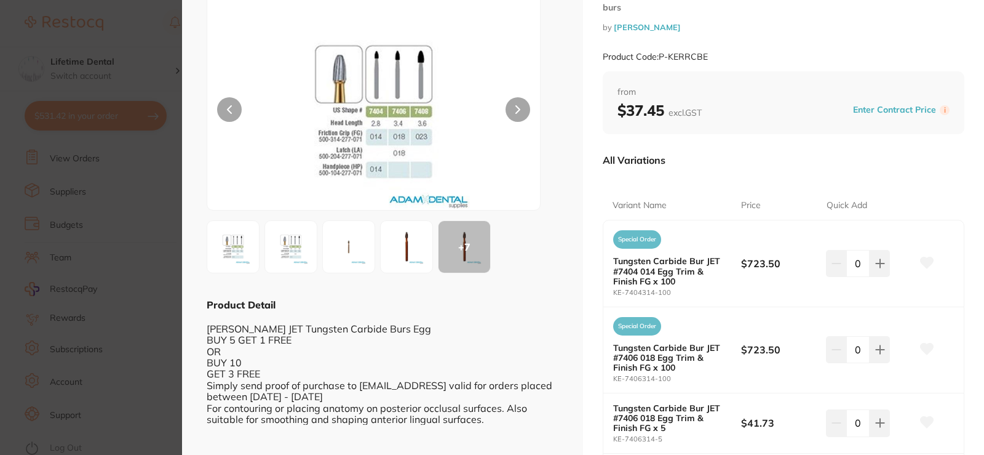 Image resolution: width=984 pixels, height=455 pixels. Describe the element at coordinates (640, 205) in the screenshot. I see `p: Variant Name` at that location.